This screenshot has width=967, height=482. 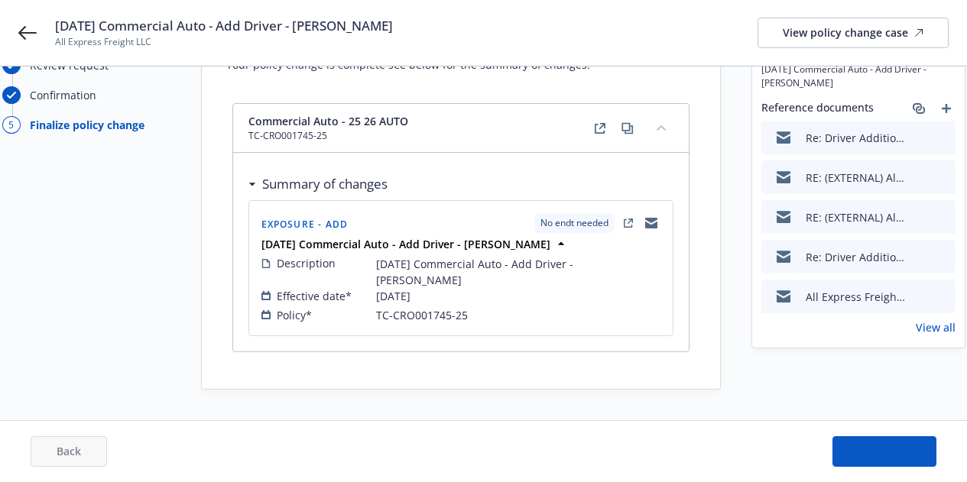 What do you see at coordinates (628, 128) in the screenshot?
I see `span: copy` at bounding box center [628, 128].